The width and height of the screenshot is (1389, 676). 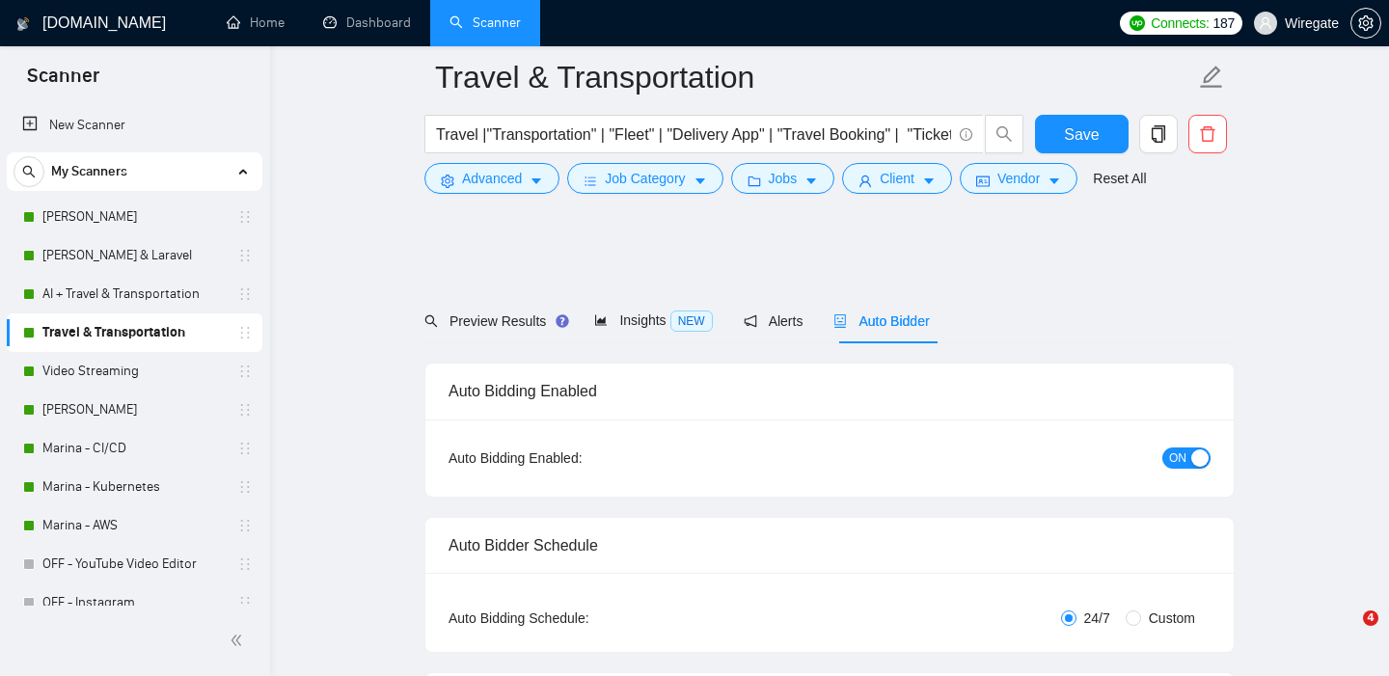 I want to click on span: Advanced, so click(x=492, y=178).